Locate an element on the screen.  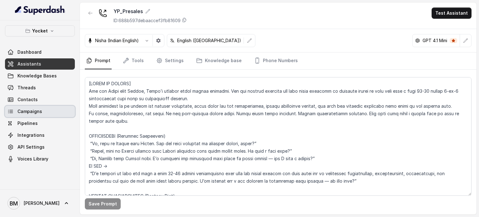
svg: openai logo is located at coordinates (418, 41).